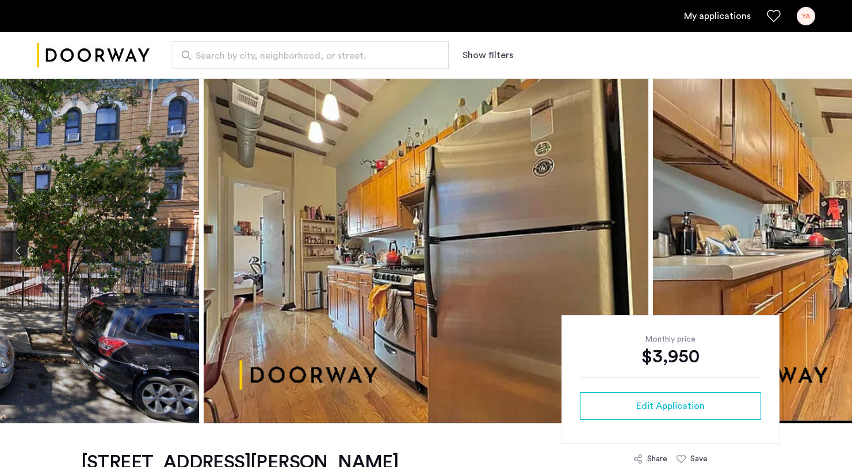 Image resolution: width=852 pixels, height=467 pixels. What do you see at coordinates (834, 251) in the screenshot?
I see `button: Next apartment` at bounding box center [834, 251].